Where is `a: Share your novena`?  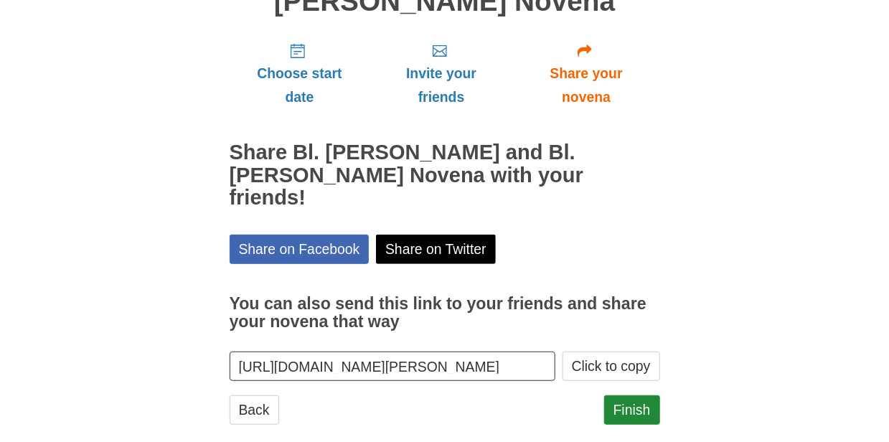 a: Share your novena is located at coordinates (586, 73).